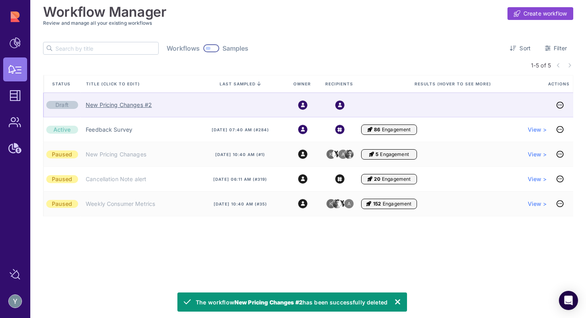  What do you see at coordinates (183, 48) in the screenshot?
I see `span: Workflows` at bounding box center [183, 48].